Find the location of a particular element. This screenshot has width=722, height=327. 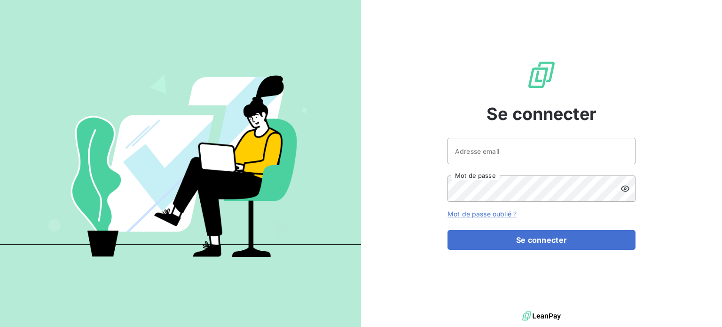

img: logo is located at coordinates (542, 316).